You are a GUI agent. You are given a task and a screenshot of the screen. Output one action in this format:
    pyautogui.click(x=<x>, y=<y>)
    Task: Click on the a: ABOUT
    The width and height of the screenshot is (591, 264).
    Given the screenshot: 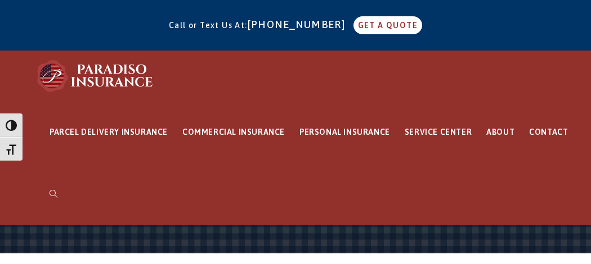 What is the action you would take?
    pyautogui.click(x=500, y=132)
    